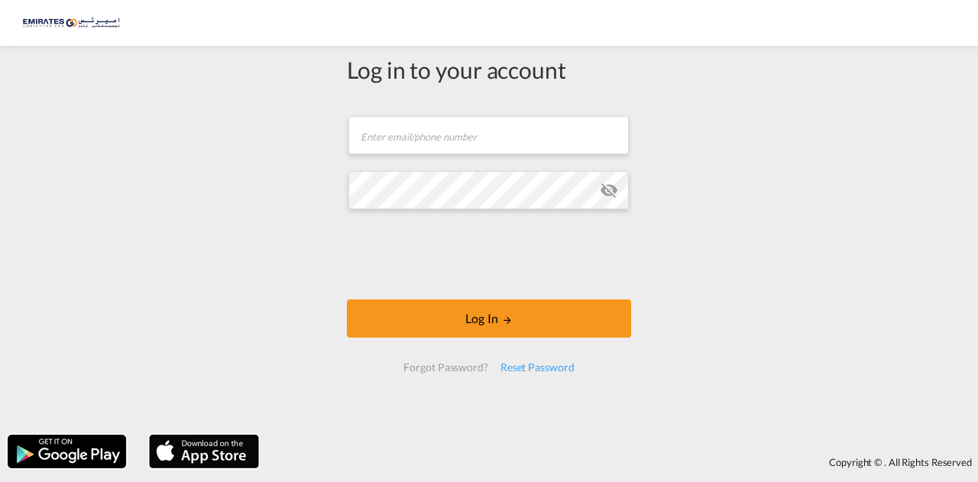 This screenshot has height=482, width=978. What do you see at coordinates (446, 368) in the screenshot?
I see `div: Forgot Password?` at bounding box center [446, 368].